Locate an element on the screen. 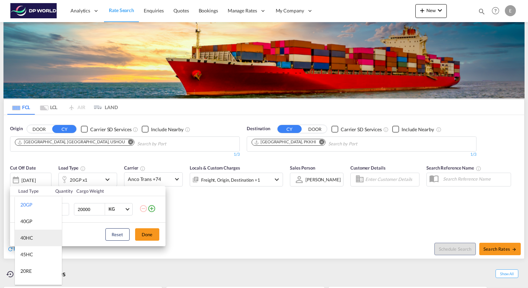  div: 45HC is located at coordinates (27, 255).